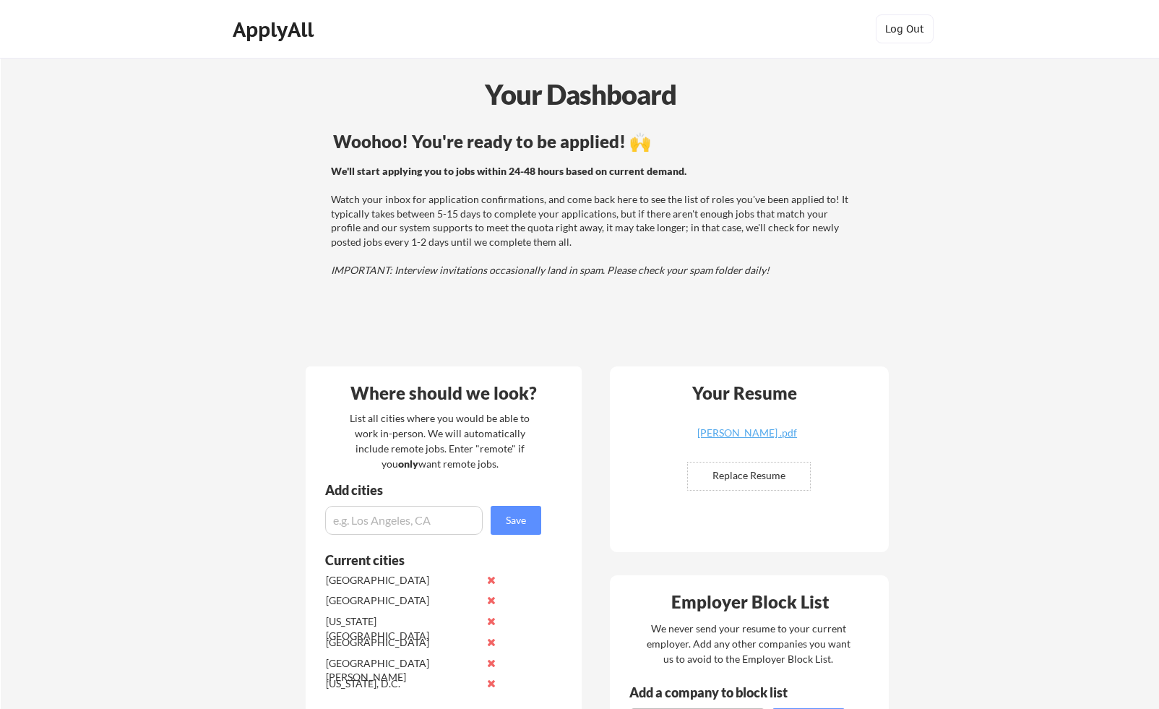  I want to click on div: Employer Block List, so click(750, 602).